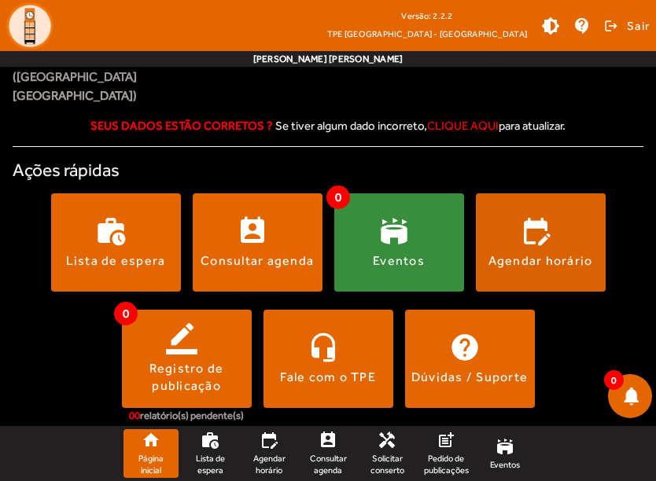 Image resolution: width=656 pixels, height=481 pixels. Describe the element at coordinates (182, 125) in the screenshot. I see `strong: Seus dados estão corretos ?` at that location.